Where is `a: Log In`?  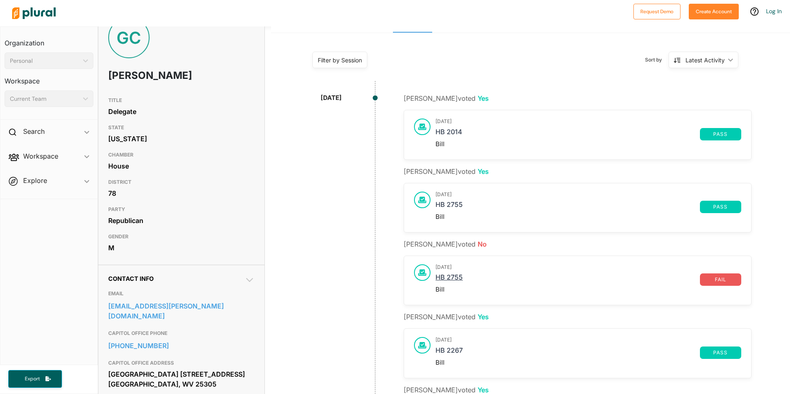
a: Log In is located at coordinates (774, 11).